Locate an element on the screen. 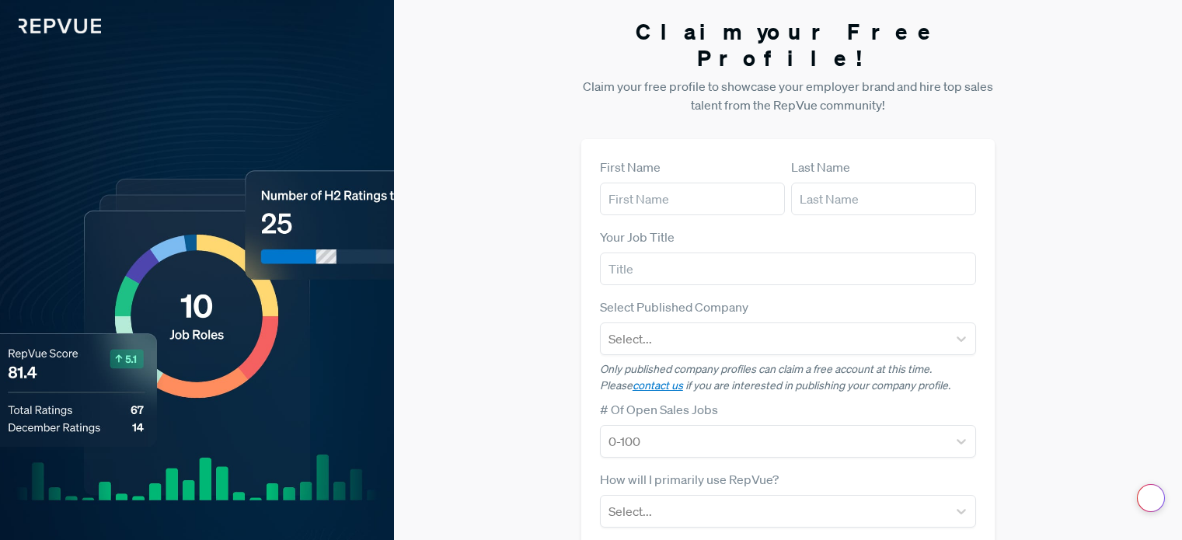  label: # Of Open Sales Jobs is located at coordinates (659, 410).